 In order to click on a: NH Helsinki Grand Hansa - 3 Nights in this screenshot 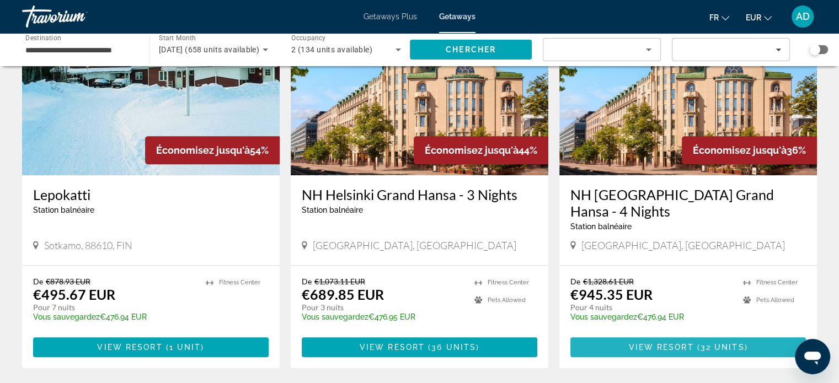, I will do `click(419, 195)`.